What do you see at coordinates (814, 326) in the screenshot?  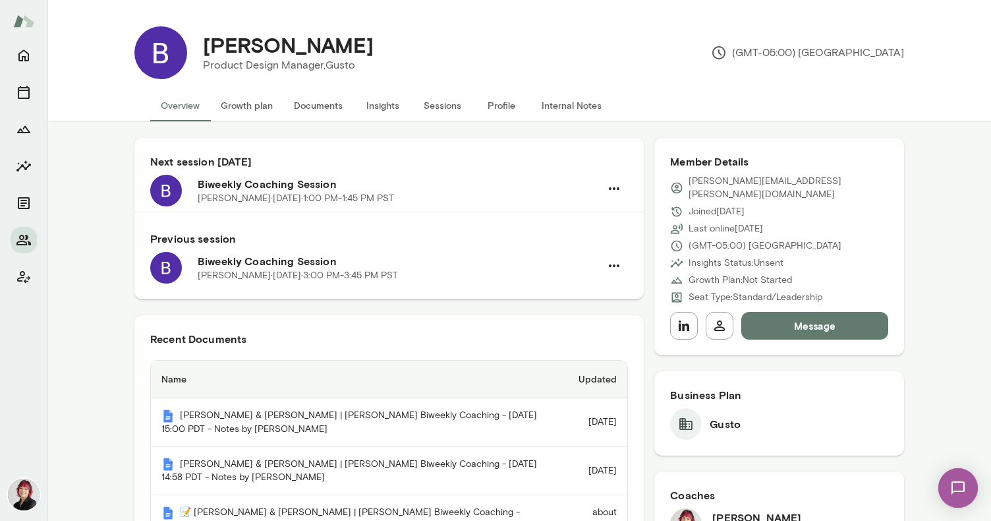 I see `button: Message` at bounding box center [814, 326].